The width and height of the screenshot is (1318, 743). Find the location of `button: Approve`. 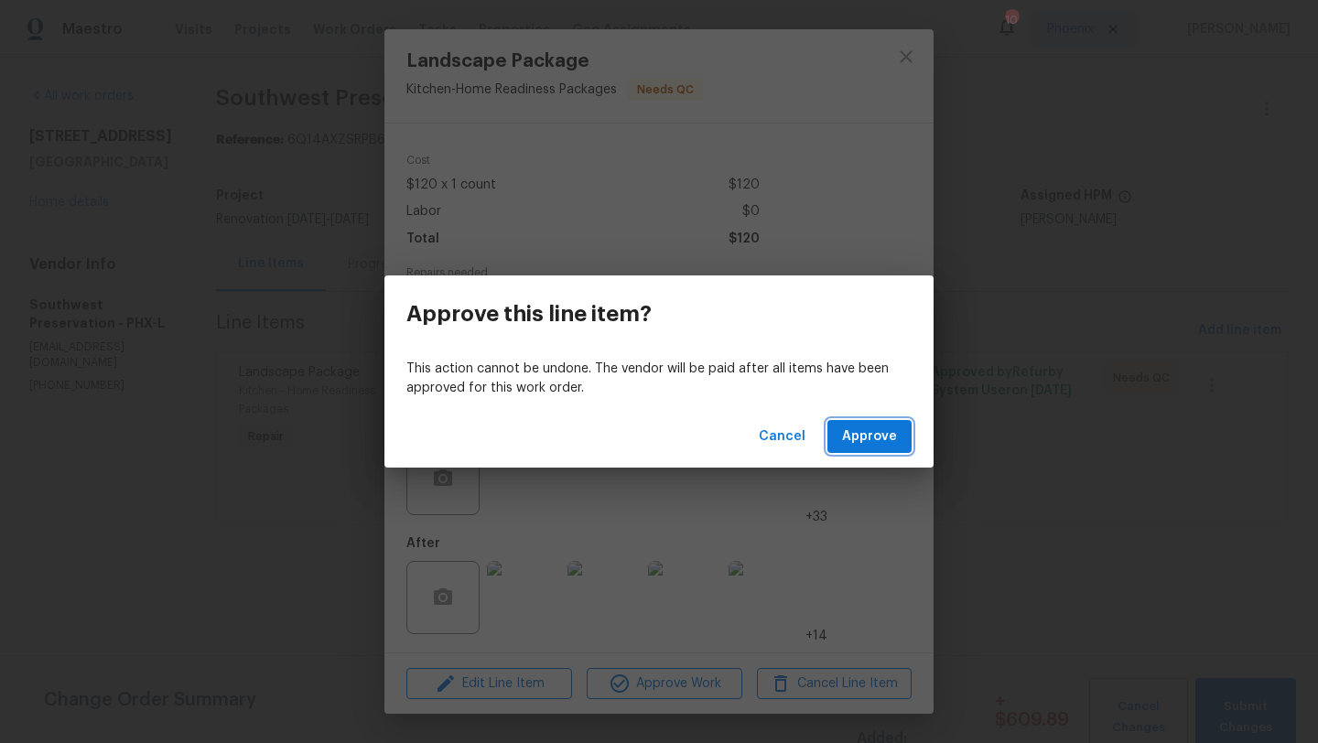

button: Approve is located at coordinates (869, 436).